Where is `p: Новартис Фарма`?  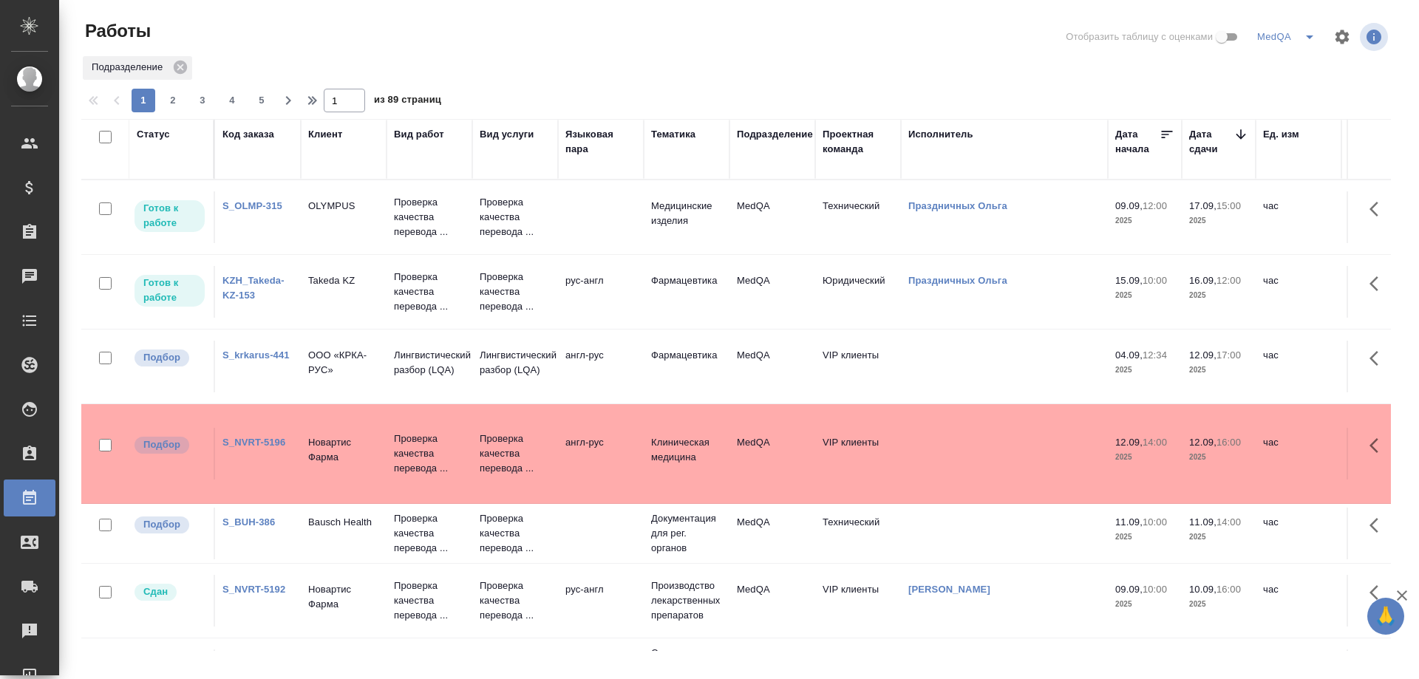
p: Новартис Фарма is located at coordinates (344, 597).